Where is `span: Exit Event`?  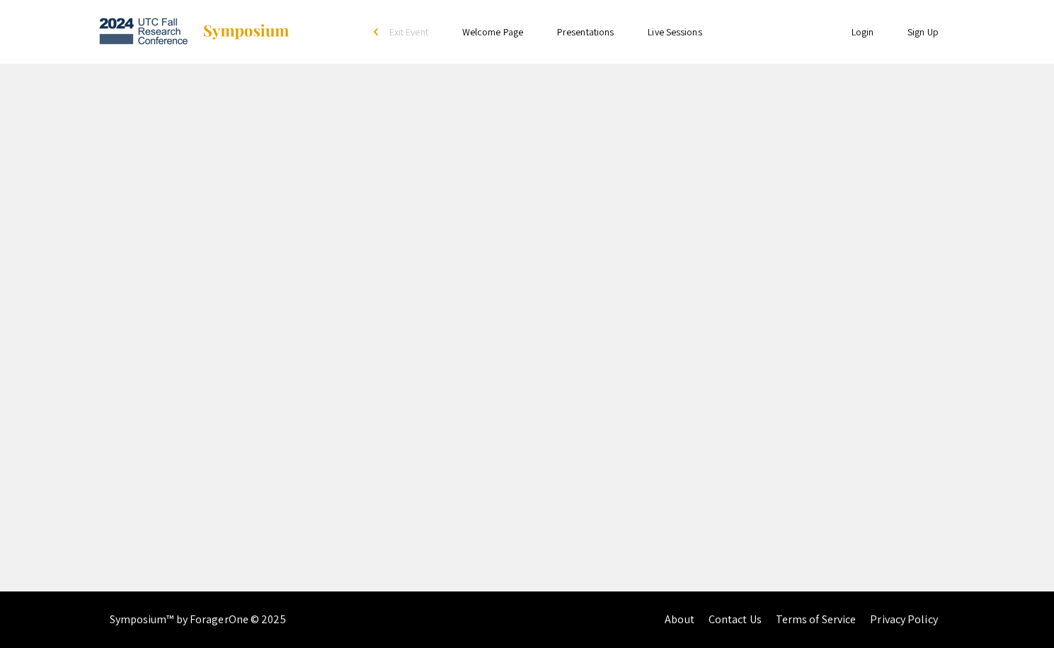 span: Exit Event is located at coordinates (408, 32).